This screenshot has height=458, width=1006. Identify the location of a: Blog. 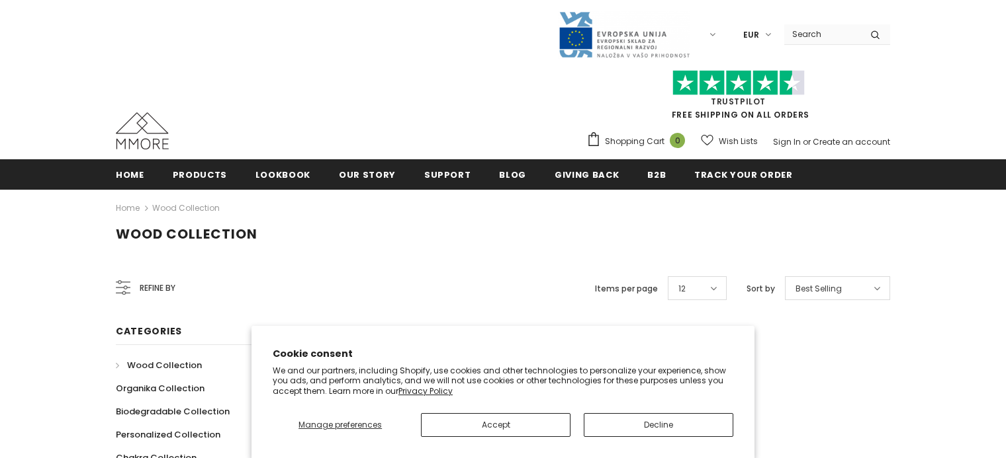
(512, 174).